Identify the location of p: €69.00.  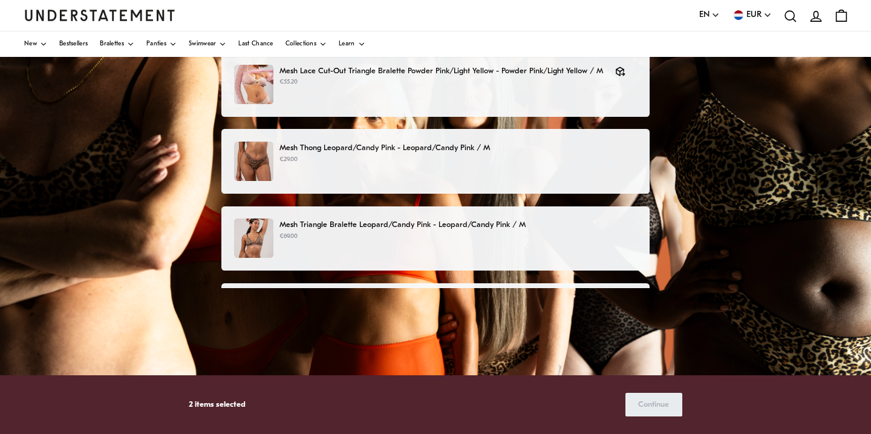
(458, 237).